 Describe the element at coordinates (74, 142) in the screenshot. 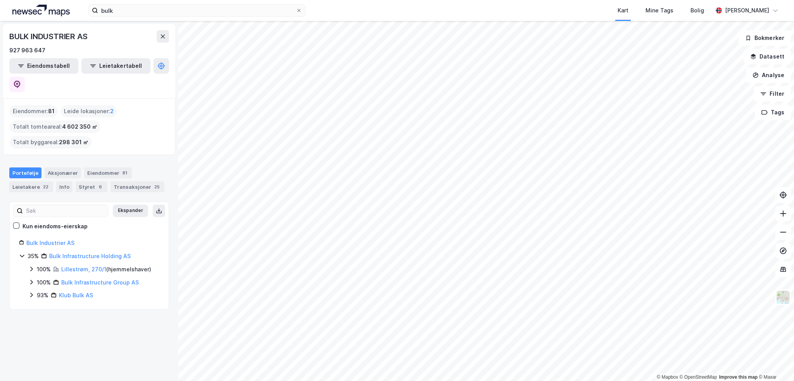

I see `span: 298 301 ㎡` at that location.